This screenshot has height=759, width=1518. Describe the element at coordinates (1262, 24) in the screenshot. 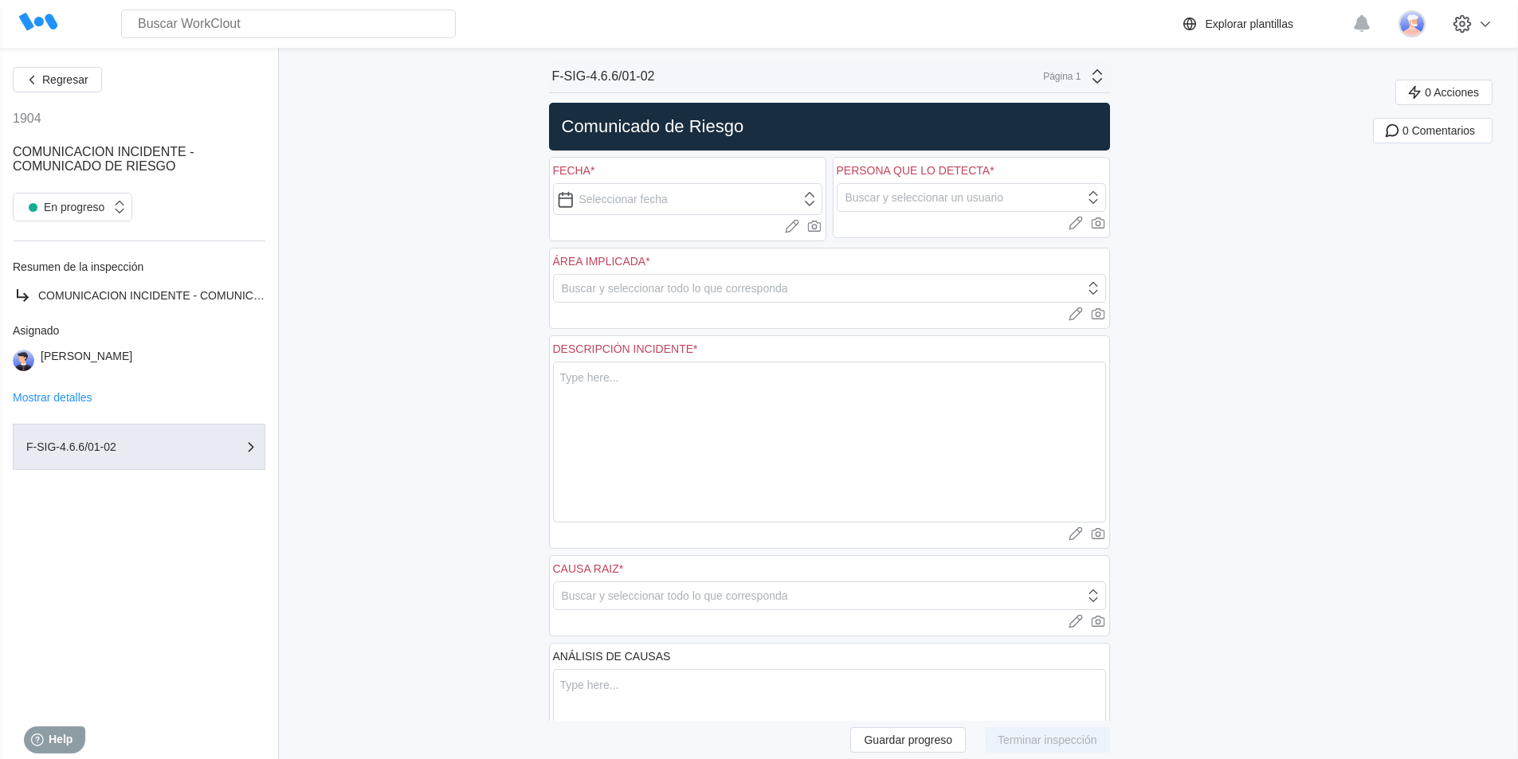

I see `a: Explorar plantillas` at that location.